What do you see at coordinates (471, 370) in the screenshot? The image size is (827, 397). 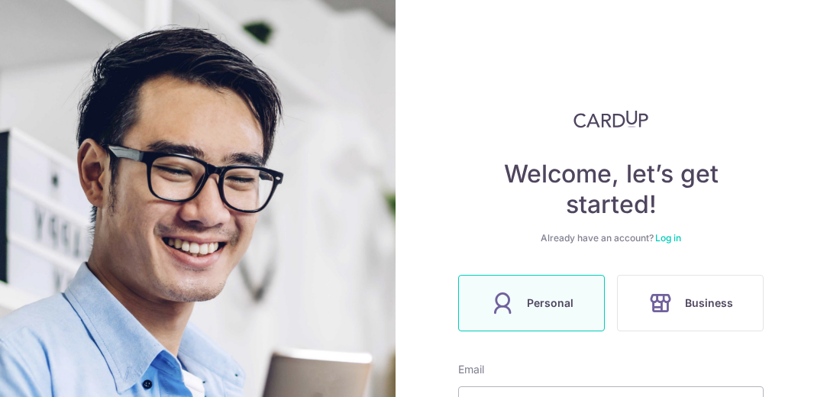 I see `label: Email` at bounding box center [471, 370].